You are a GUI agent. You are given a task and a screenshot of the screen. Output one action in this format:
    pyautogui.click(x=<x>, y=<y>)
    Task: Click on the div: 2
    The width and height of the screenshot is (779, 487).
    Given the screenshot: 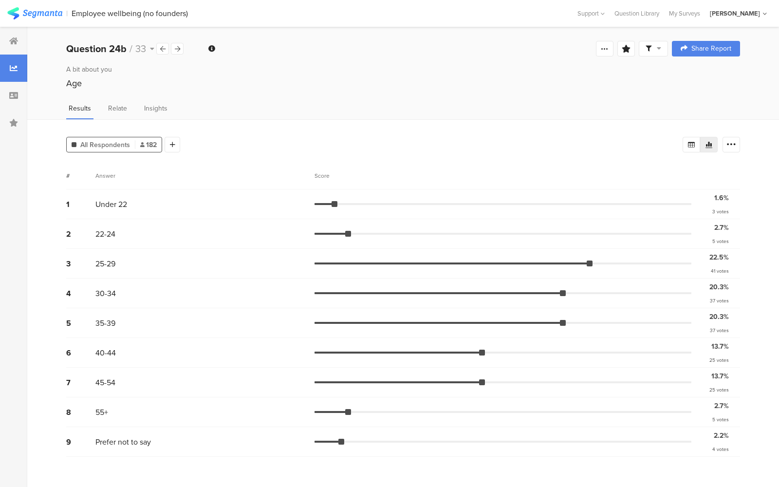 What is the action you would take?
    pyautogui.click(x=81, y=234)
    